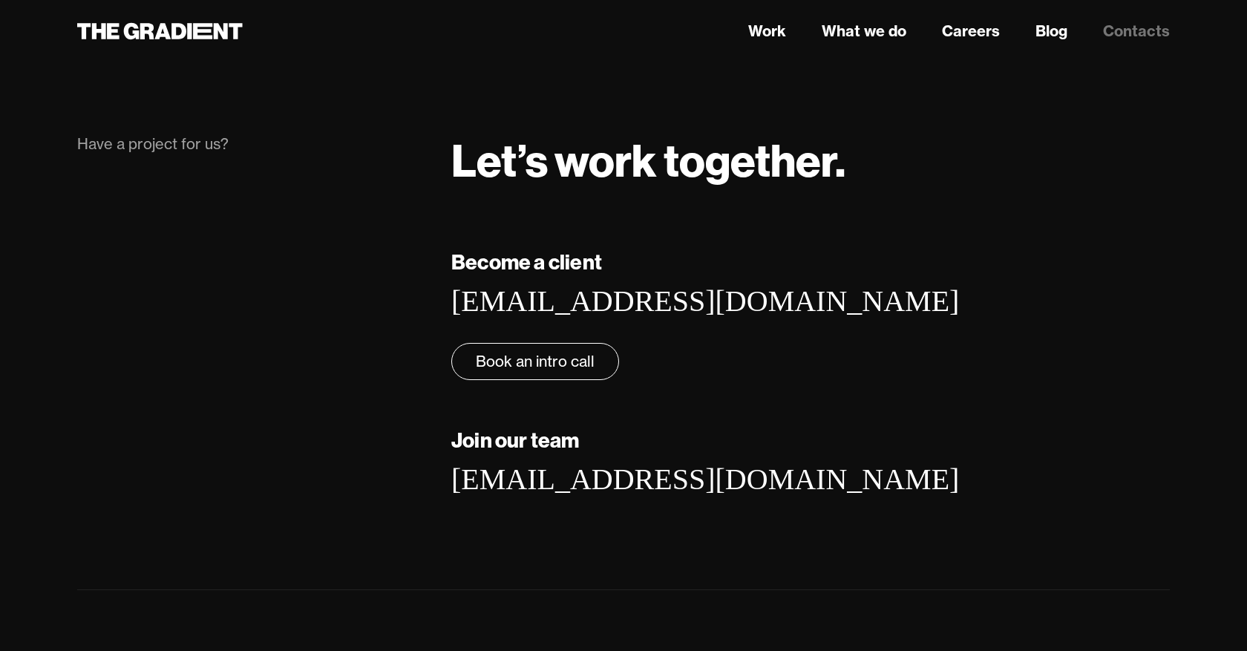 The width and height of the screenshot is (1247, 651). I want to click on a: Contacts, so click(1136, 31).